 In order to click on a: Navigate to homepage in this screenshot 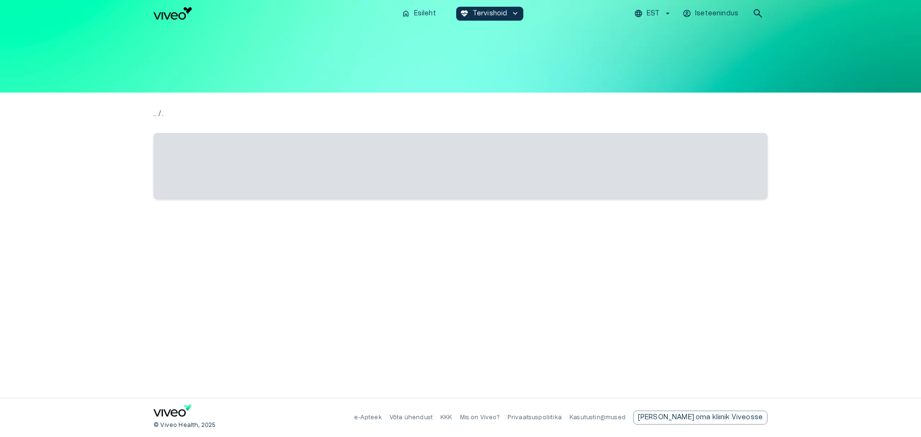, I will do `click(273, 13)`.